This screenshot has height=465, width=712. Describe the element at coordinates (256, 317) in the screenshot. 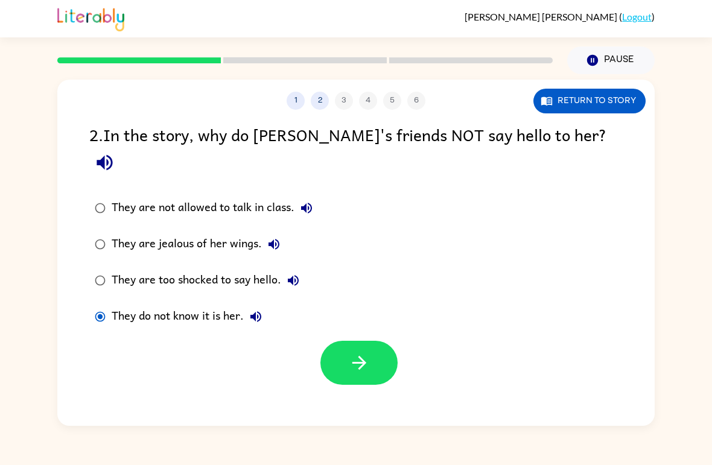

I see `button: They do not know it is her.` at that location.